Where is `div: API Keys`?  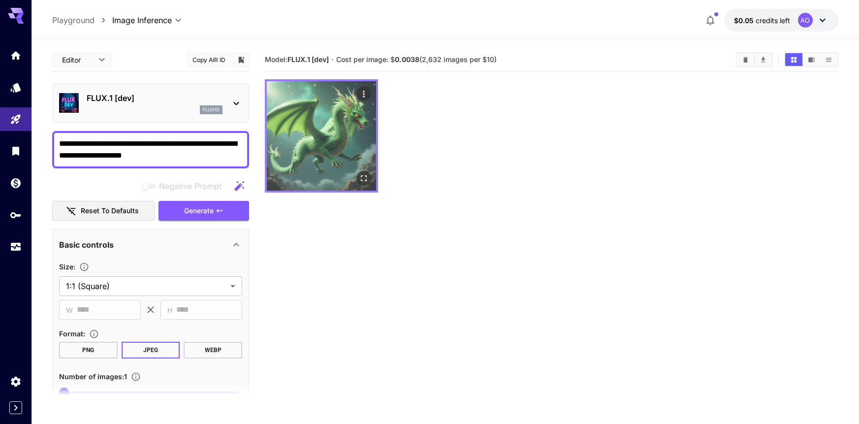
div: API Keys is located at coordinates (16, 215).